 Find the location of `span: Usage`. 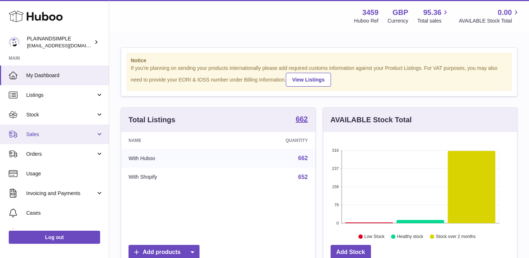

span: Usage is located at coordinates (65, 174).